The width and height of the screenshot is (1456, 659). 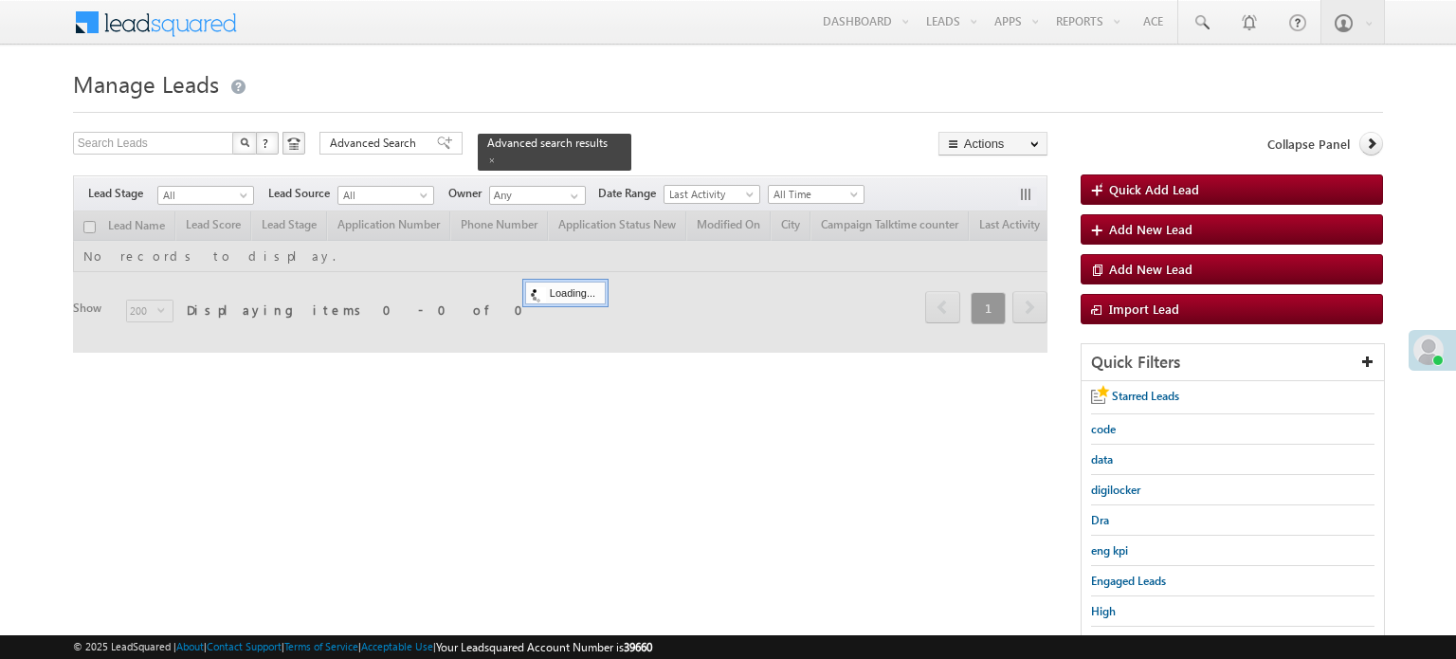 I want to click on span: Dra, so click(x=1099, y=519).